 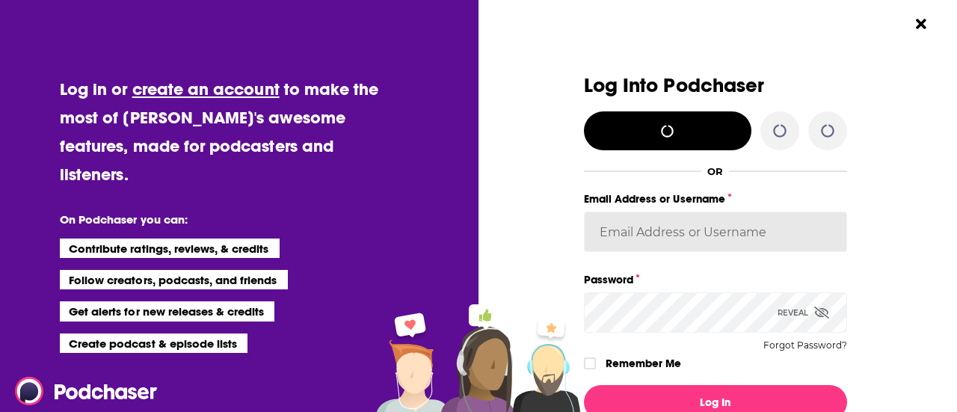 What do you see at coordinates (643, 363) in the screenshot?
I see `label: Remember Me` at bounding box center [643, 363].